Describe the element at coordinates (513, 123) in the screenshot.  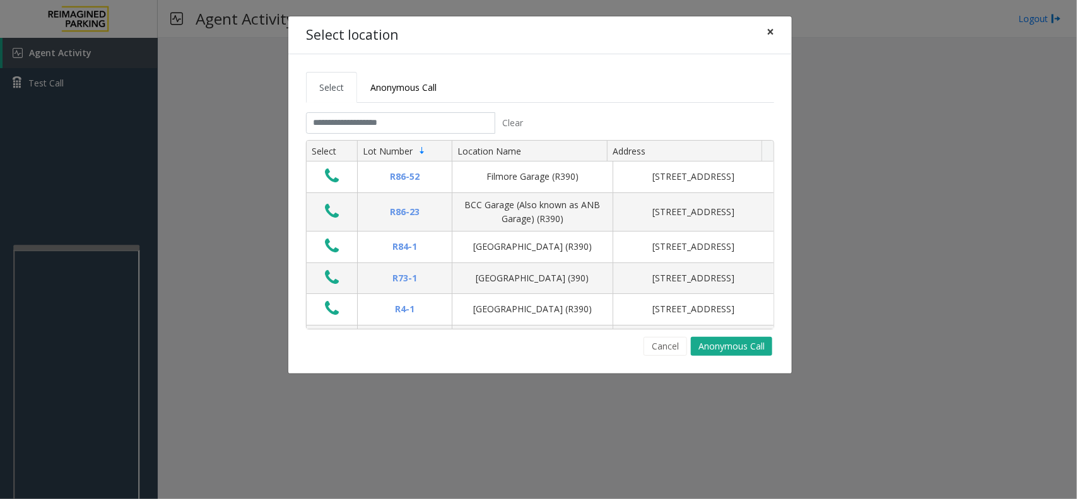
I see `button: Clear` at that location.